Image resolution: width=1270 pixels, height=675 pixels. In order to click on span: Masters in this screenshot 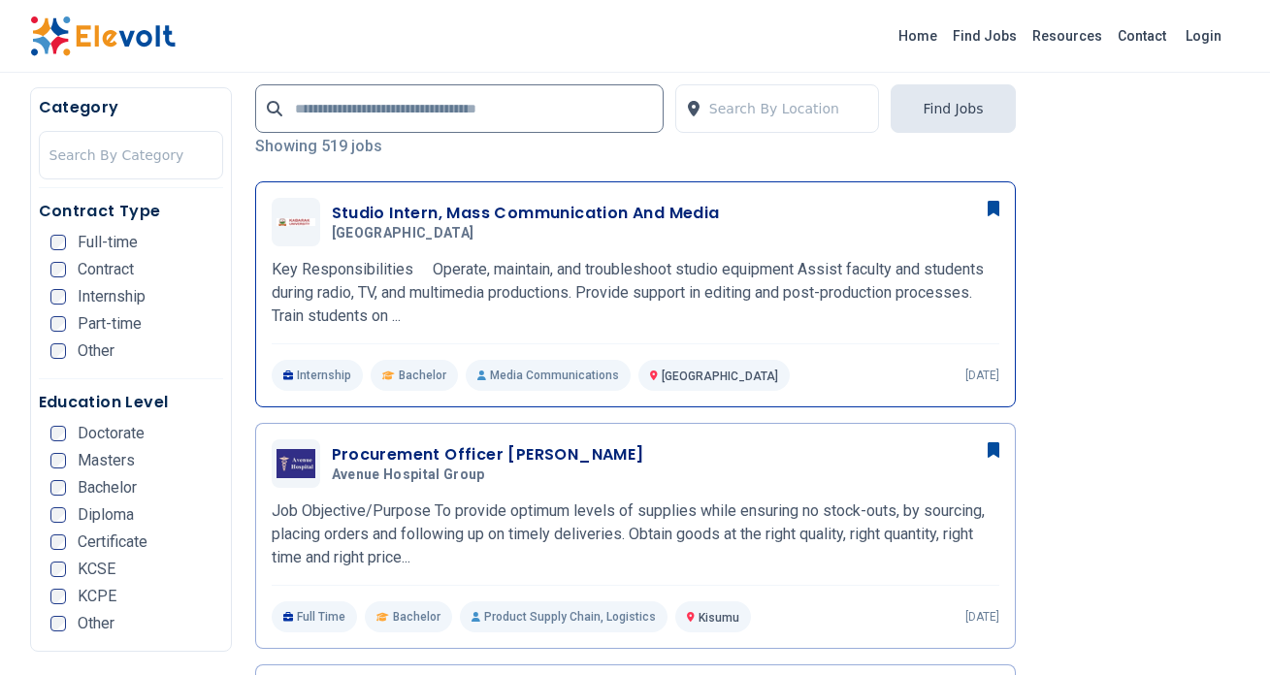, I will do `click(106, 461)`.